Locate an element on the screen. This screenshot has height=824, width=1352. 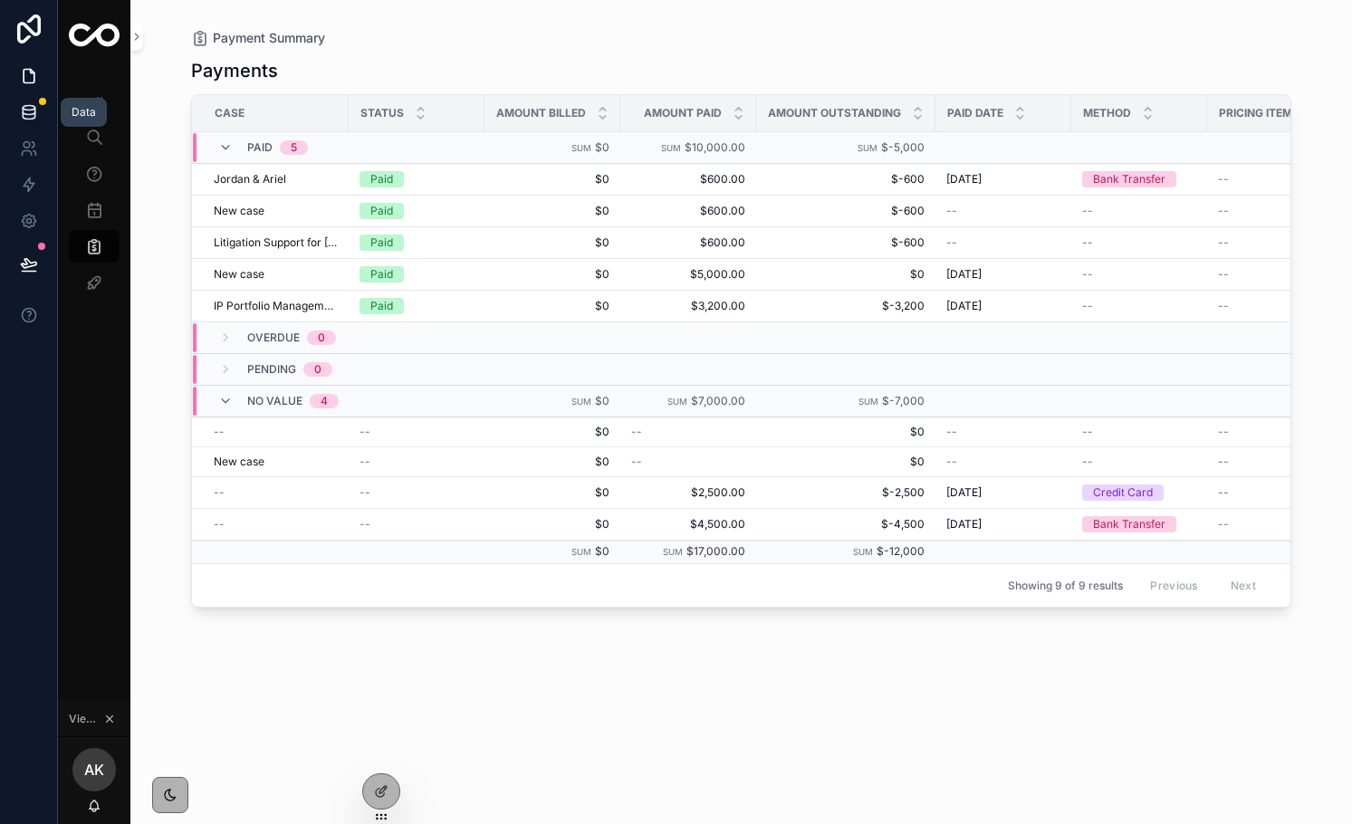
div: 0 is located at coordinates (318, 370).